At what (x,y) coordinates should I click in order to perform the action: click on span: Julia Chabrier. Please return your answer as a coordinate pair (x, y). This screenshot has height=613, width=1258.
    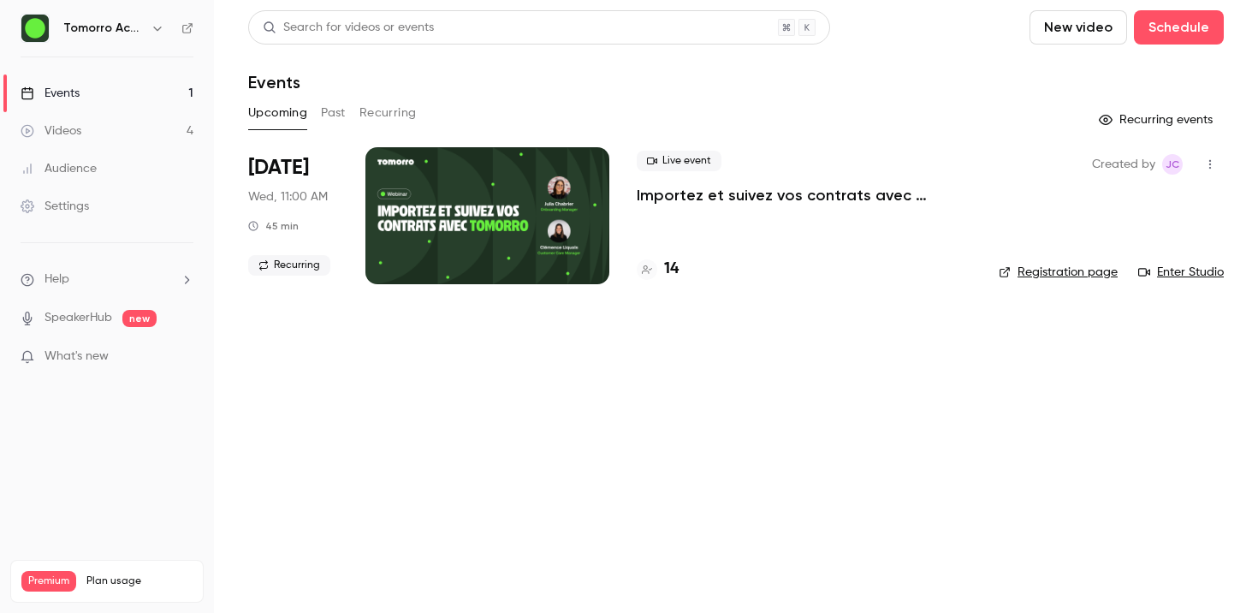
    Looking at the image, I should click on (1172, 164).